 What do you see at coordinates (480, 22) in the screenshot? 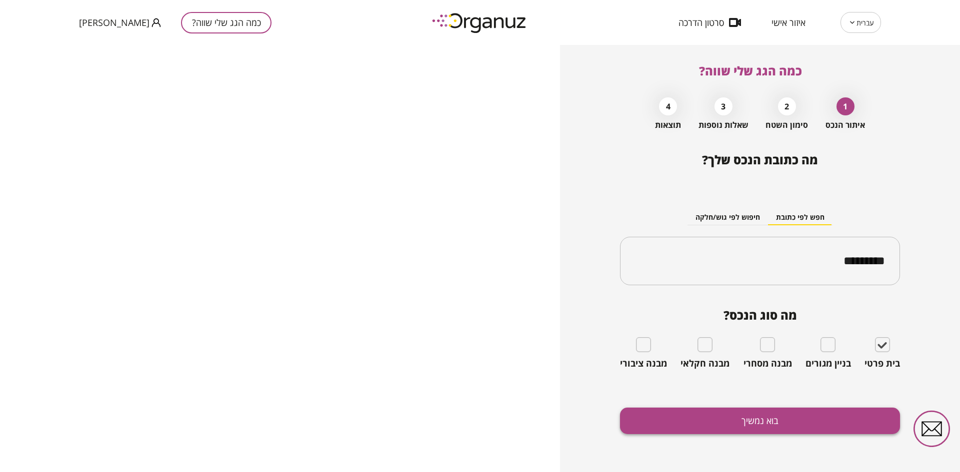
I see `img: logo` at bounding box center [480, 22].